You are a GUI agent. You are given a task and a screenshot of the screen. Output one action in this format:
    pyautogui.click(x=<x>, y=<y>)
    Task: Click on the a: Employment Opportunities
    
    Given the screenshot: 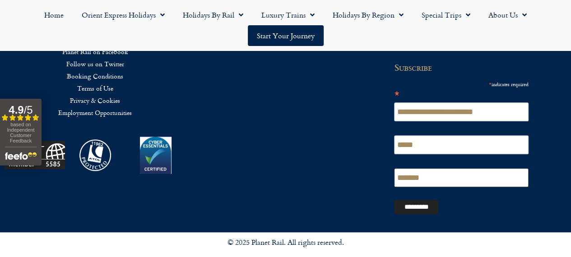 What is the action you would take?
    pyautogui.click(x=95, y=112)
    